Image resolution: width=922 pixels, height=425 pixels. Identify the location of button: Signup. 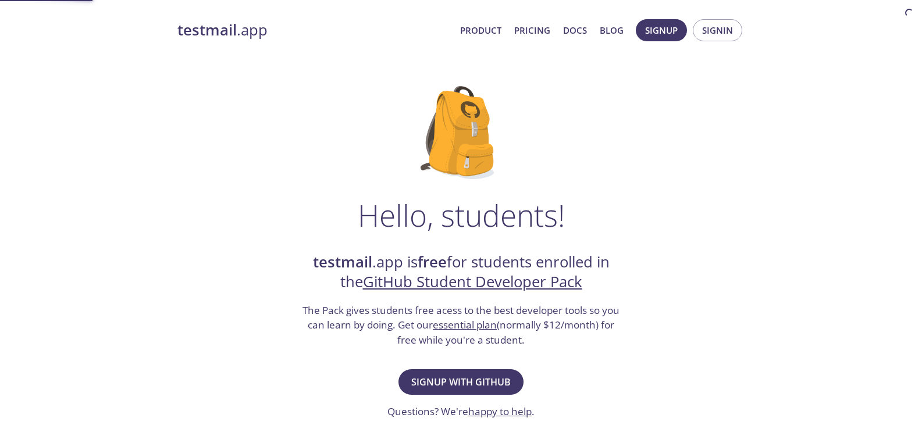
(661, 30).